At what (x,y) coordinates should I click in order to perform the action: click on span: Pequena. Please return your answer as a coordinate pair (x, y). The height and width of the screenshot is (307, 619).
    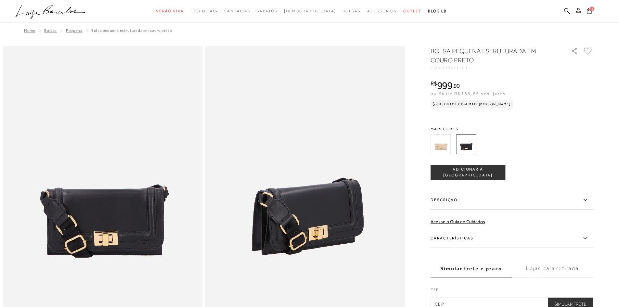
    Looking at the image, I should click on (74, 31).